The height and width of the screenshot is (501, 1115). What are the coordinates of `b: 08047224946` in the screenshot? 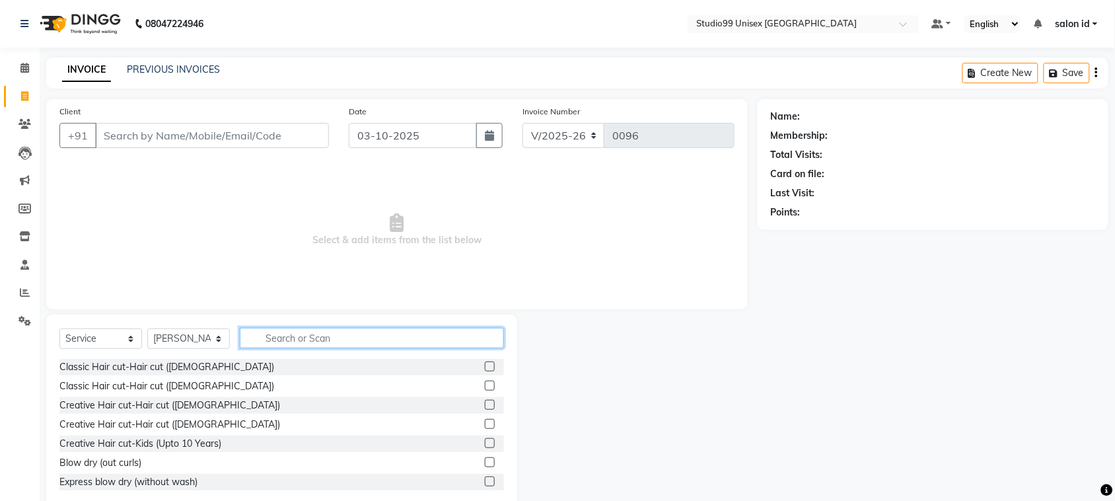 It's located at (174, 24).